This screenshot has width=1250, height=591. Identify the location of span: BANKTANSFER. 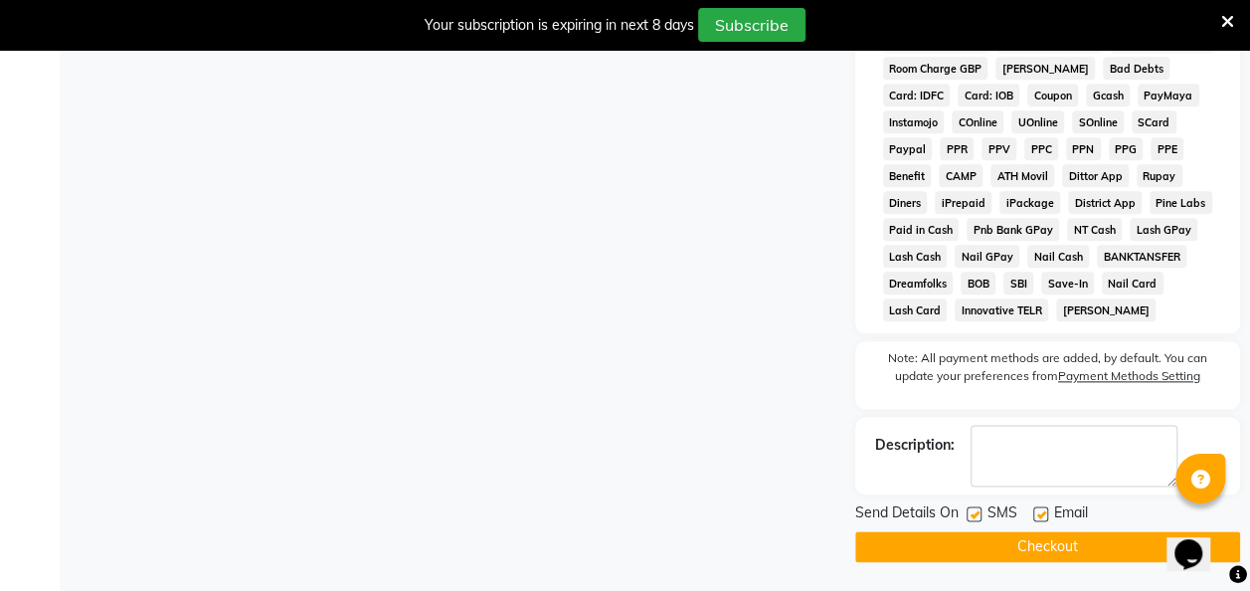
(1141, 255).